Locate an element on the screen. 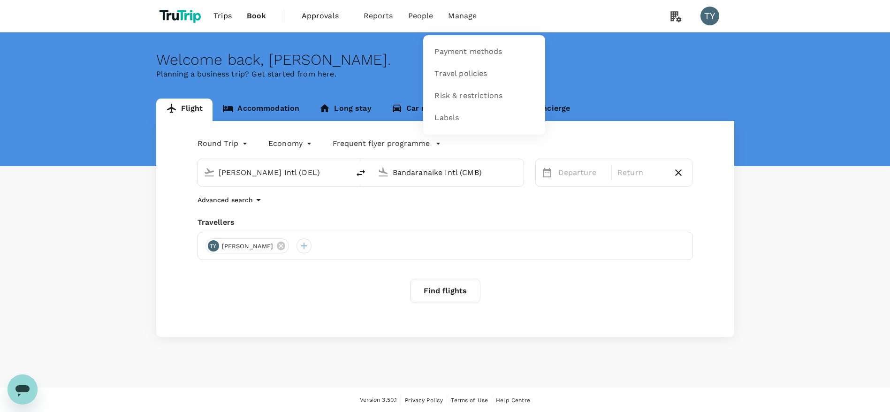 Image resolution: width=890 pixels, height=412 pixels. span: Risk & restrictions is located at coordinates (468, 96).